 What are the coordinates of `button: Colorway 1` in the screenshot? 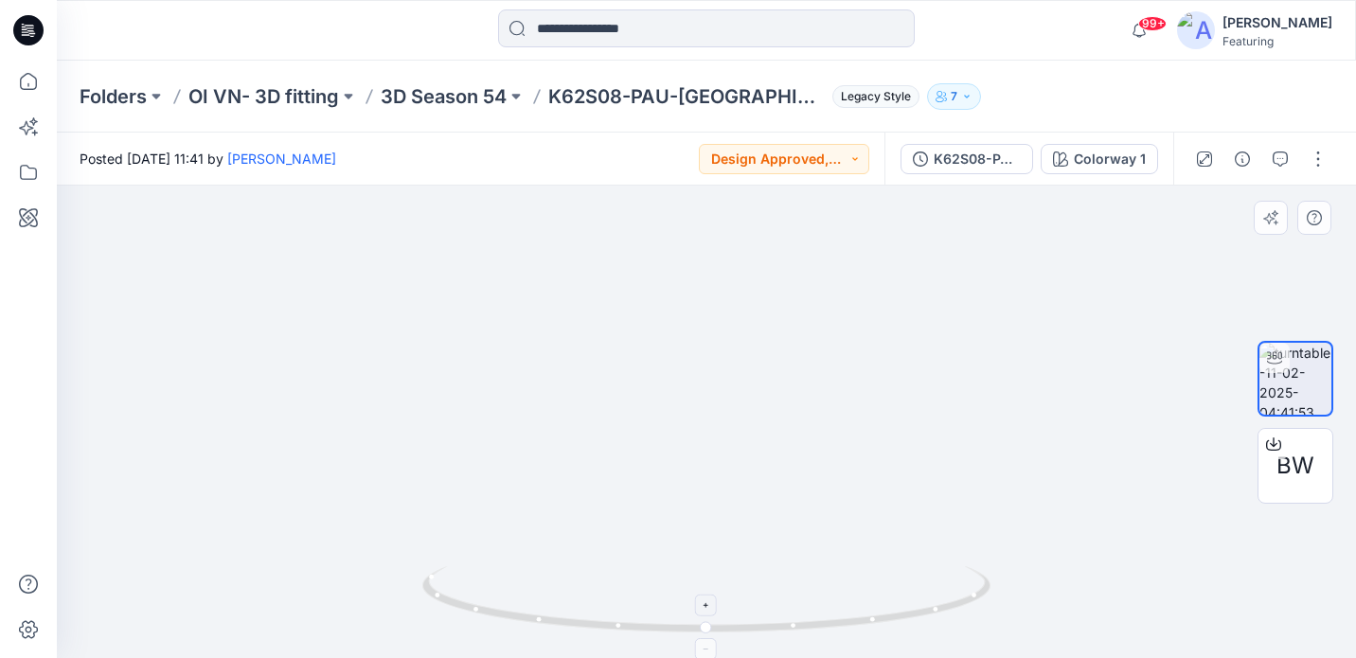 It's located at (1100, 159).